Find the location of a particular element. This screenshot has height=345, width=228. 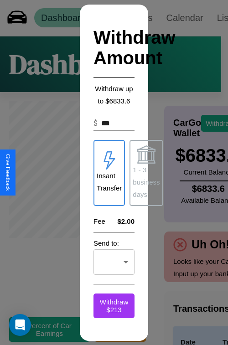

p: 1 - 3 business days is located at coordinates (146, 182).